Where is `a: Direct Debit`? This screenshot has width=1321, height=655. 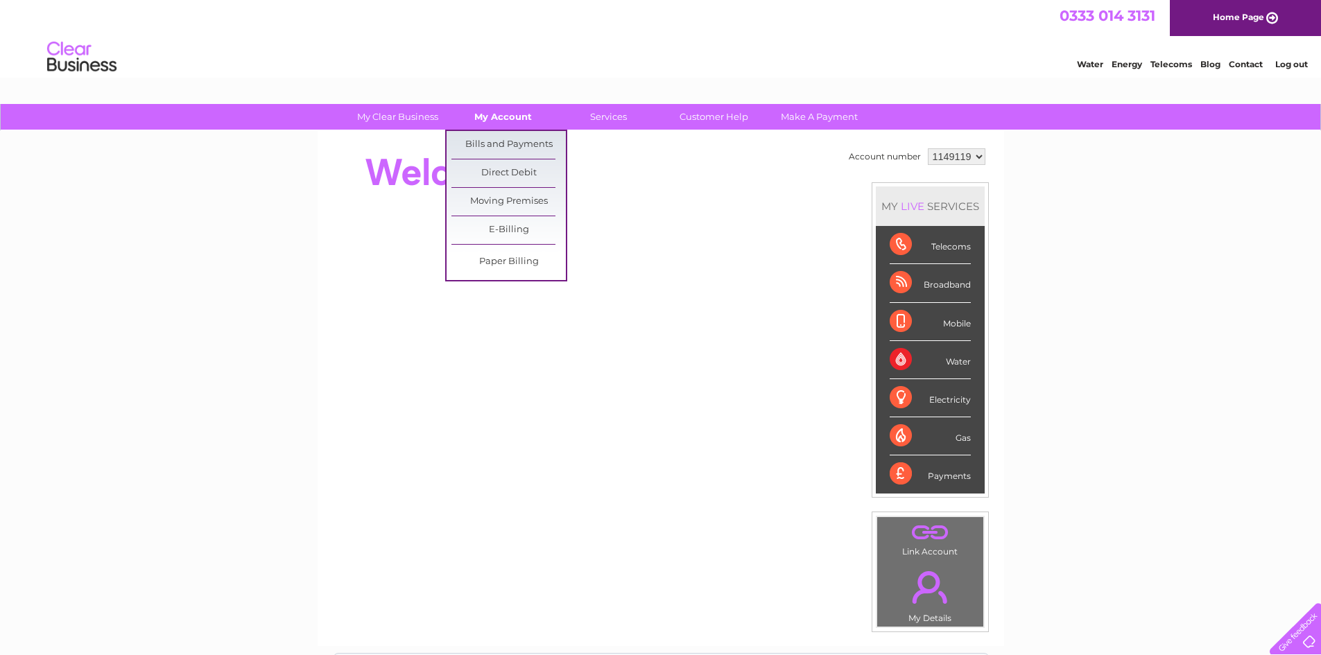 a: Direct Debit is located at coordinates (508, 173).